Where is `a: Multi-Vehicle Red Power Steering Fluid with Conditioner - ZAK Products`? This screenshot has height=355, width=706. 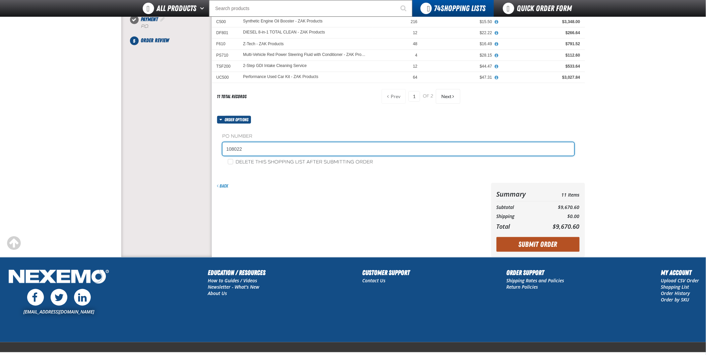
a: Multi-Vehicle Red Power Steering Fluid with Conditioner - ZAK Products is located at coordinates (306, 55).